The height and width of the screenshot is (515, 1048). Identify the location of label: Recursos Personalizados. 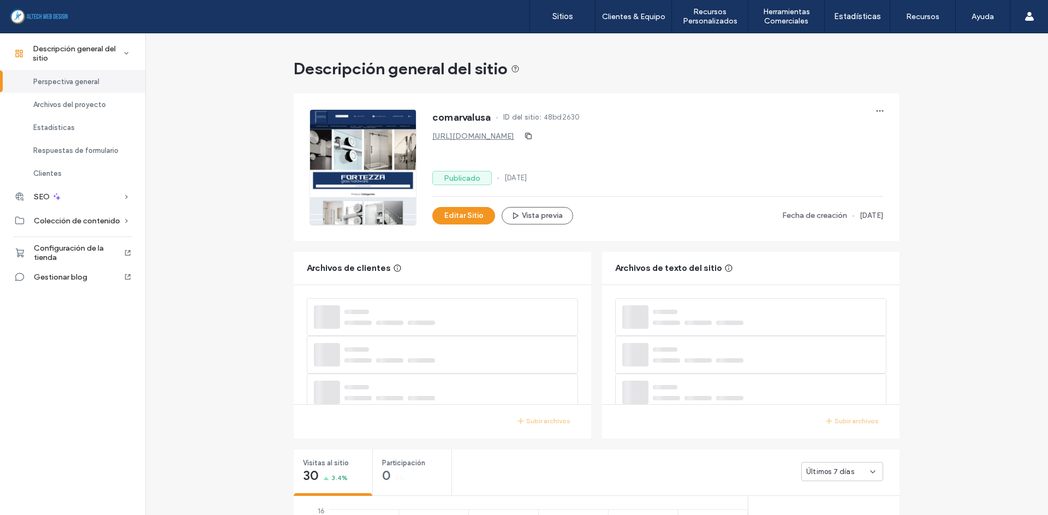
(710, 16).